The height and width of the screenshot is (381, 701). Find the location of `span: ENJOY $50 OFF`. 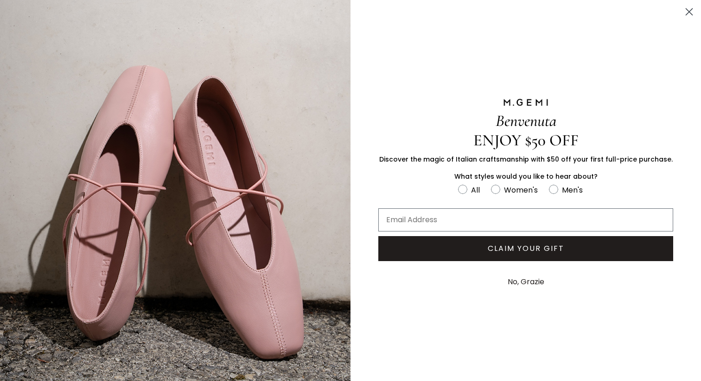

span: ENJOY $50 OFF is located at coordinates (526, 140).